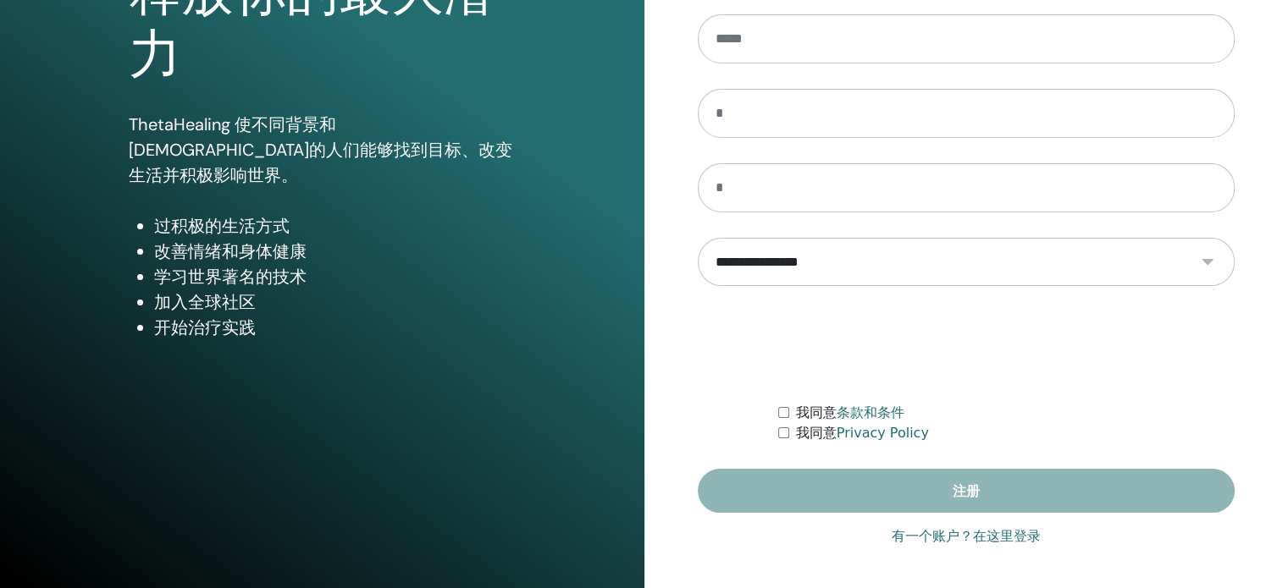 This screenshot has width=1288, height=588. What do you see at coordinates (334, 277) in the screenshot?
I see `li: 学习世界著名的技术` at bounding box center [334, 277].